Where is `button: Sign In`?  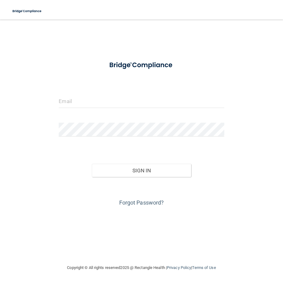 button: Sign In is located at coordinates (141, 171).